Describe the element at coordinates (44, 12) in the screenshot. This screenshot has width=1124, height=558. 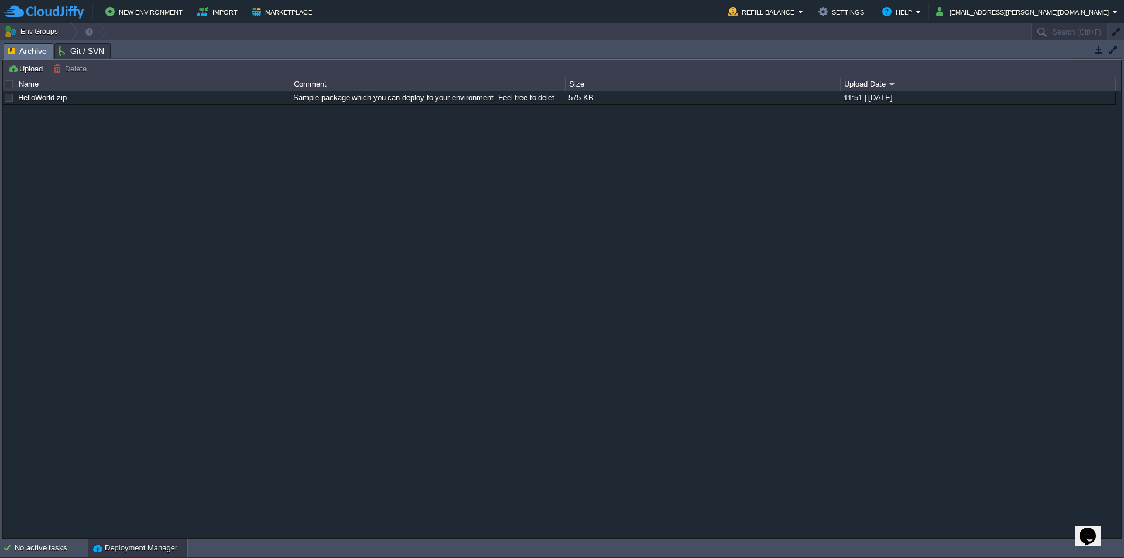
I see `img: CloudJiffy` at that location.